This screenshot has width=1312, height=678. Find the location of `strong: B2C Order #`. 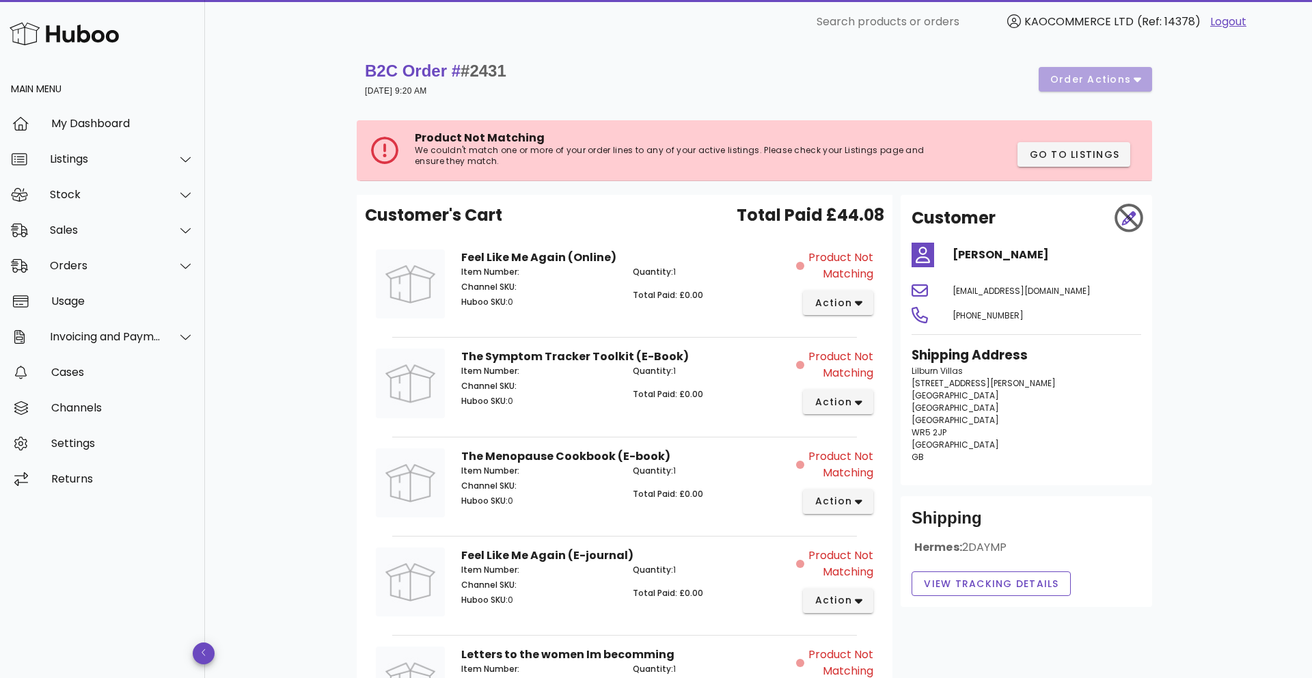

strong: B2C Order # is located at coordinates (435, 70).